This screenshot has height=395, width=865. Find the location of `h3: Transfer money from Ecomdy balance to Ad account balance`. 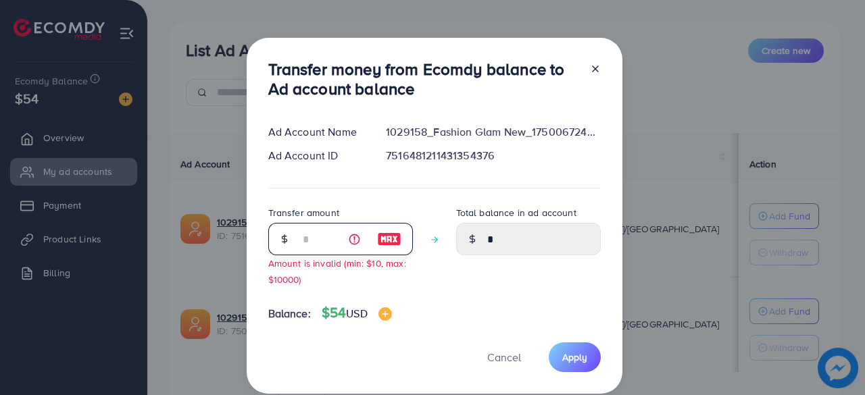

h3: Transfer money from Ecomdy balance to Ad account balance is located at coordinates (424, 79).